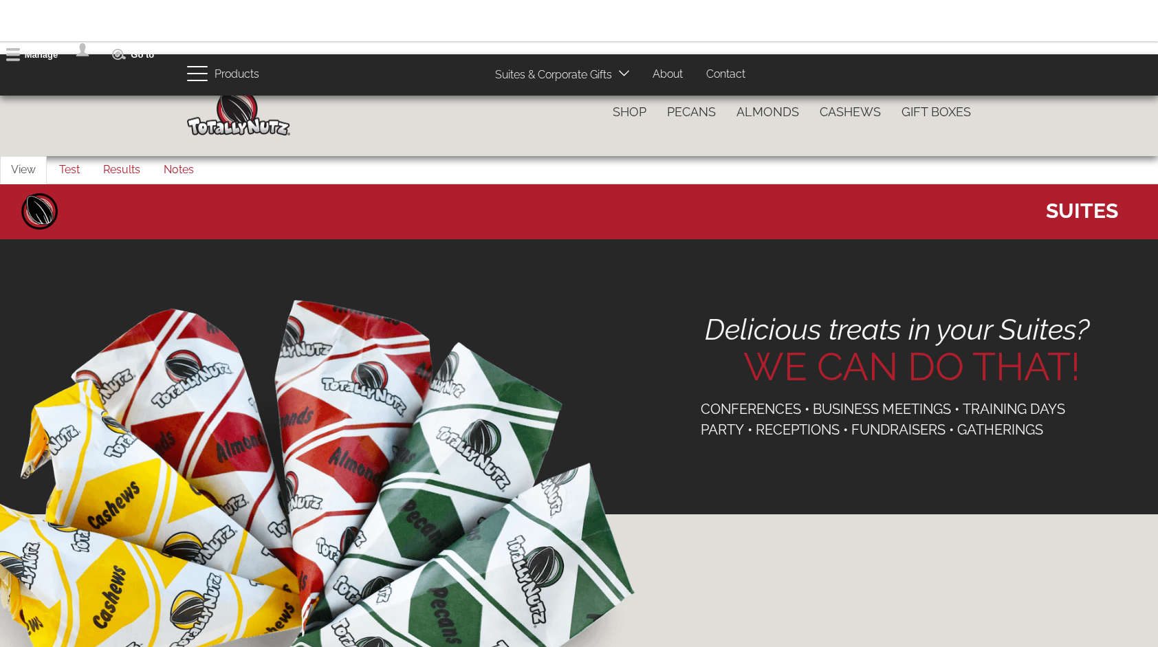 Image resolution: width=1158 pixels, height=647 pixels. I want to click on span: Fundraisers, so click(898, 430).